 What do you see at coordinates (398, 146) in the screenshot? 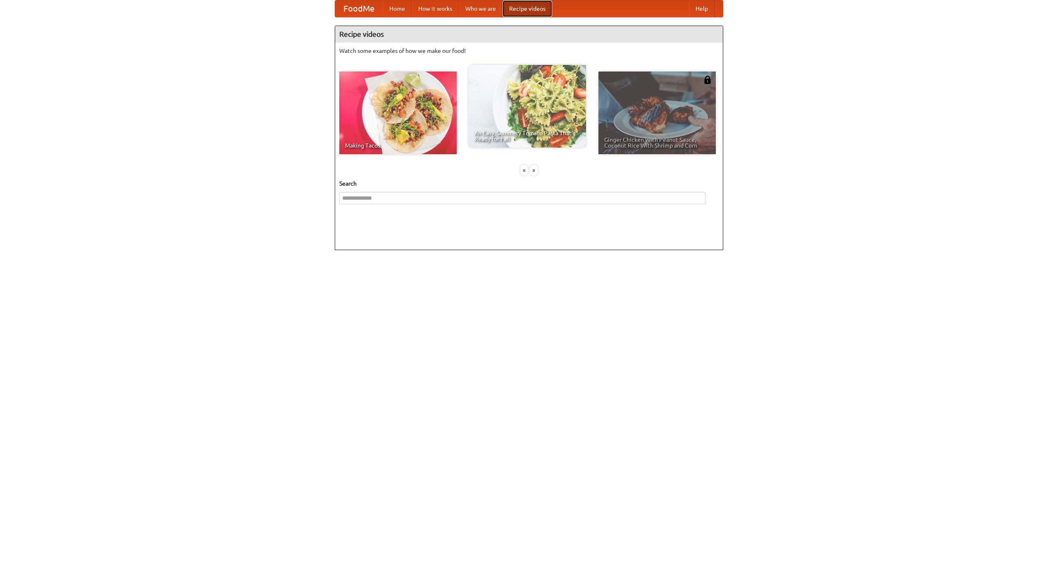
I see `span: Making Tacos` at bounding box center [398, 146].